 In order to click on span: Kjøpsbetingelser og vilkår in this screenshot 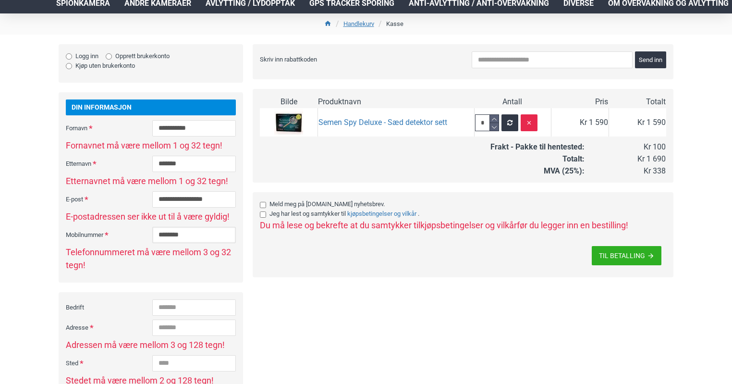, I will do `click(468, 225)`.